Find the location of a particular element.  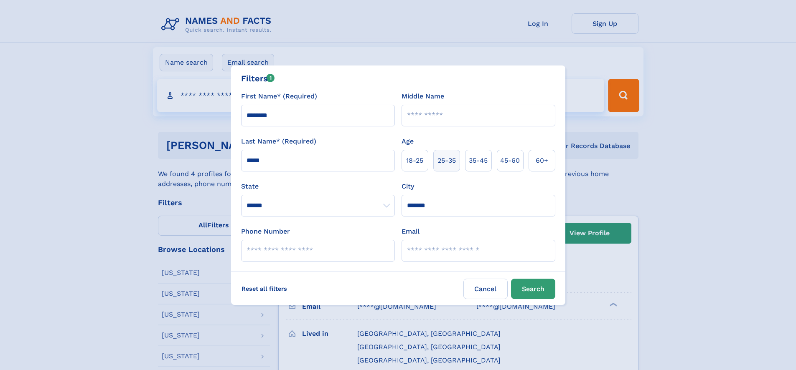

label: Middle Name is located at coordinates (423, 96).